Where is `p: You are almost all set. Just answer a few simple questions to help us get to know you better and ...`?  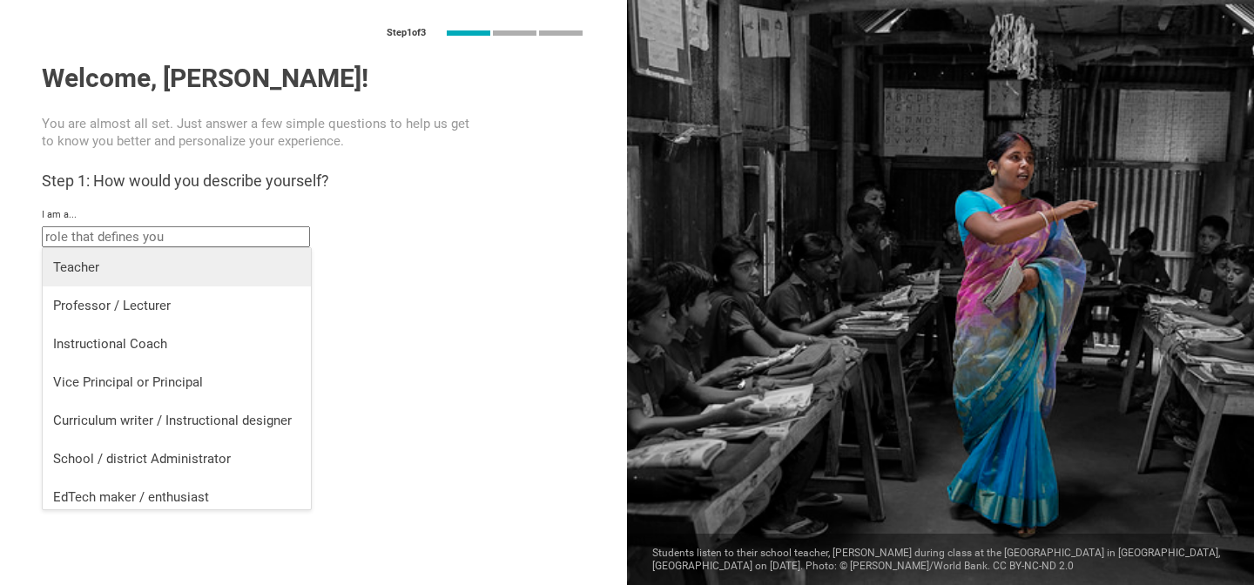
p: You are almost all set. Just answer a few simple questions to help us get to know you better and ... is located at coordinates (259, 132).